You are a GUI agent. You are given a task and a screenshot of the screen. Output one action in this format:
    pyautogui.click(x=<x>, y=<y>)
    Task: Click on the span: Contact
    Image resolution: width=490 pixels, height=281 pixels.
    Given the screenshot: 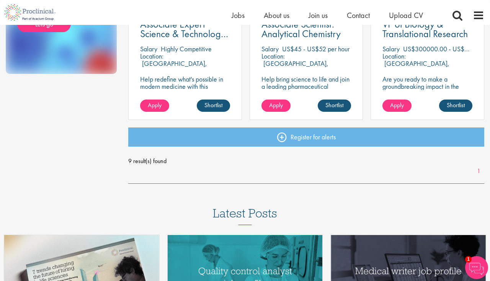 What is the action you would take?
    pyautogui.click(x=358, y=15)
    